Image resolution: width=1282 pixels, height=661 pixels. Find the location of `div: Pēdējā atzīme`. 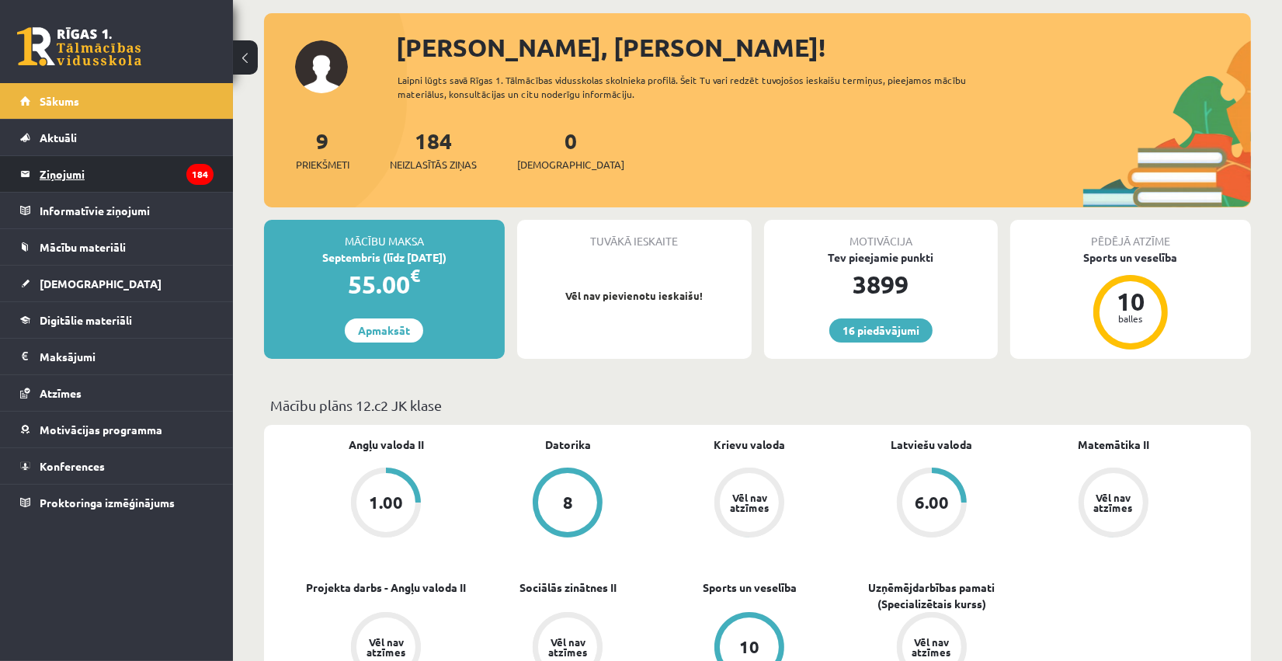

div: Pēdējā atzīme is located at coordinates (1131, 235).